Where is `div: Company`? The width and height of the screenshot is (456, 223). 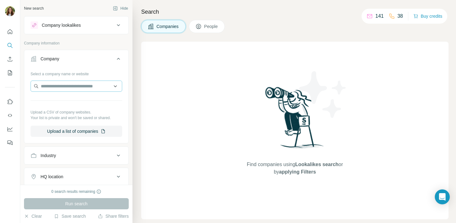 div: Company is located at coordinates (50, 59).